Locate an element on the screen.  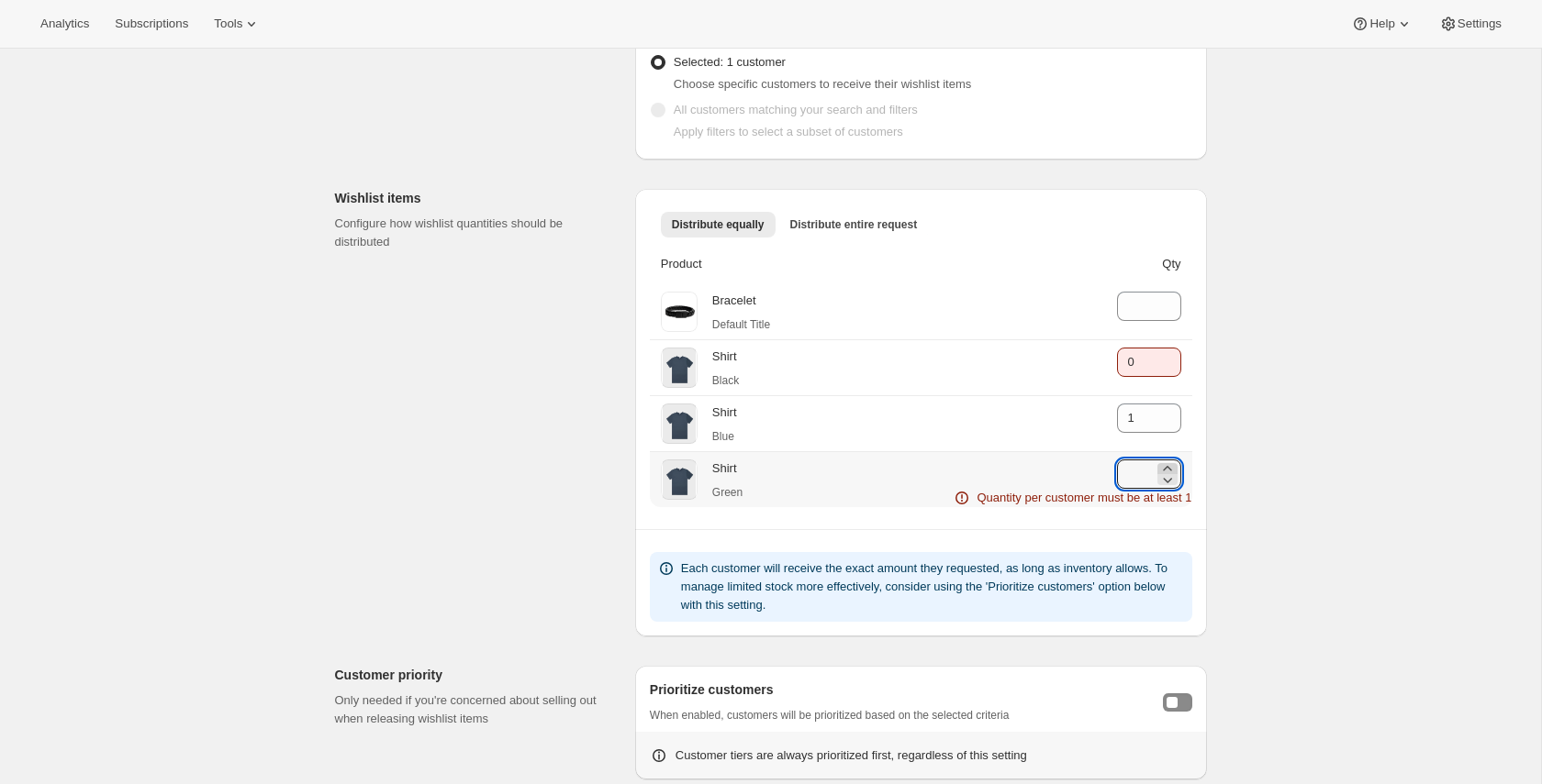
p: Green is located at coordinates (727, 492).